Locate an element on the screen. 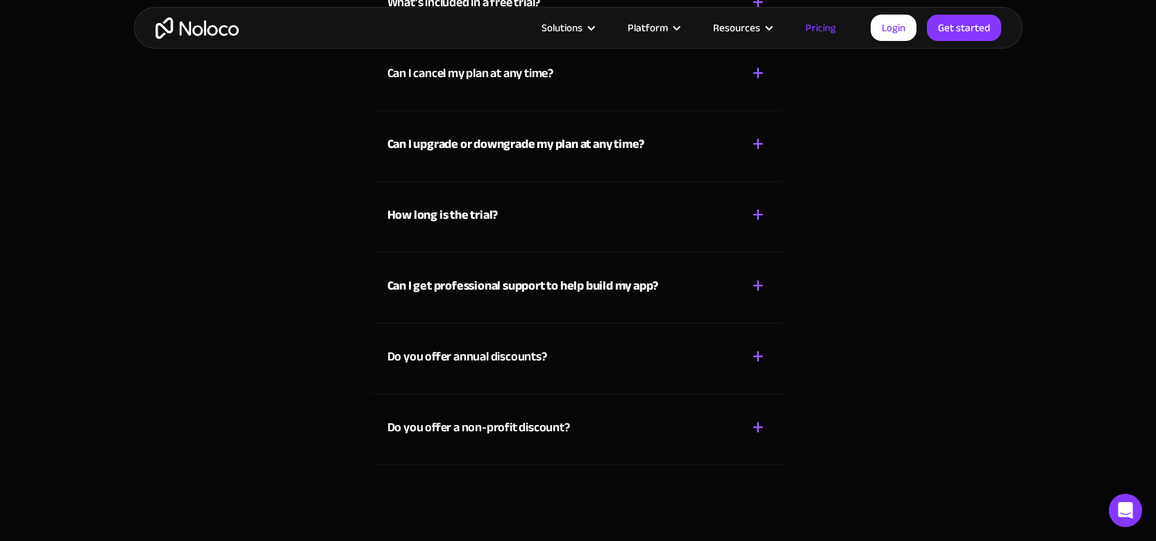 The height and width of the screenshot is (541, 1156). a: Get started is located at coordinates (964, 28).